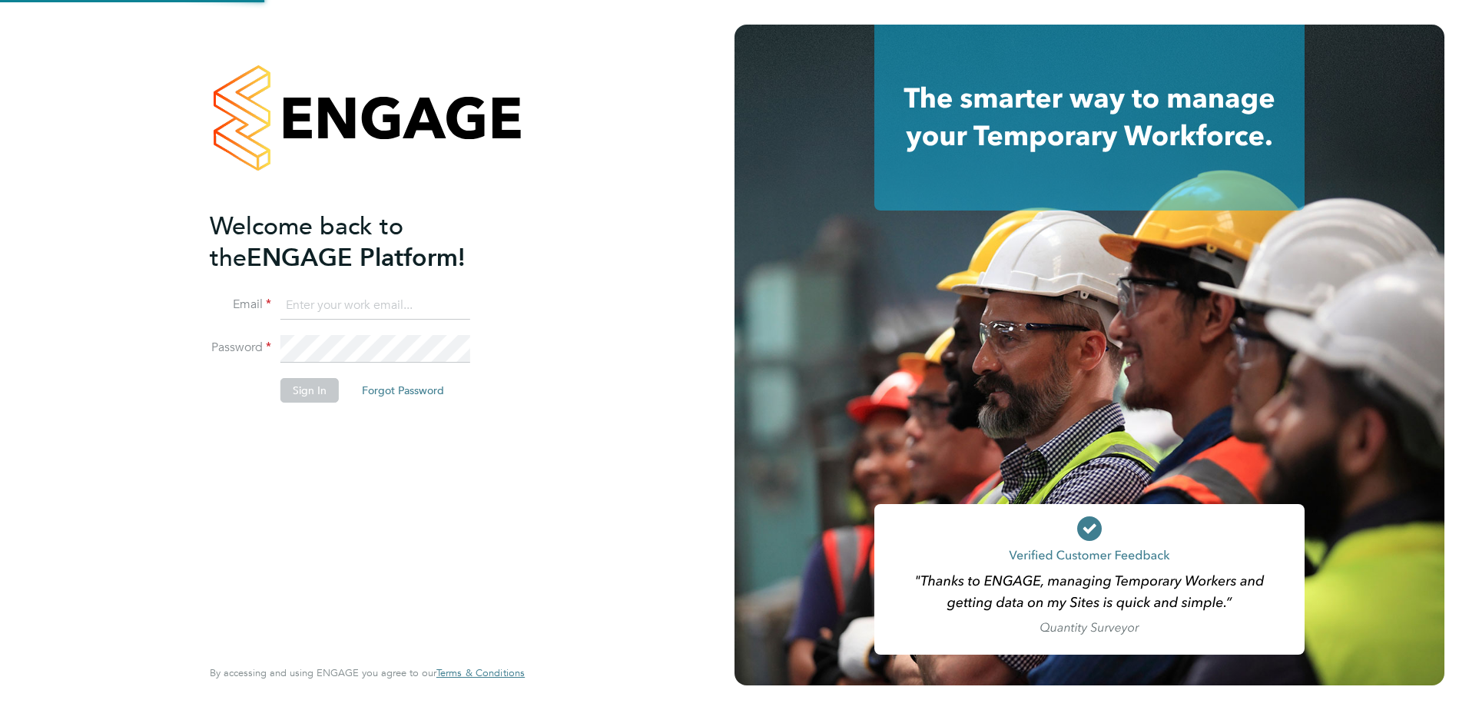 This screenshot has height=710, width=1469. What do you see at coordinates (360, 242) in the screenshot?
I see `h2: ENGAGE Platform!` at bounding box center [360, 242].